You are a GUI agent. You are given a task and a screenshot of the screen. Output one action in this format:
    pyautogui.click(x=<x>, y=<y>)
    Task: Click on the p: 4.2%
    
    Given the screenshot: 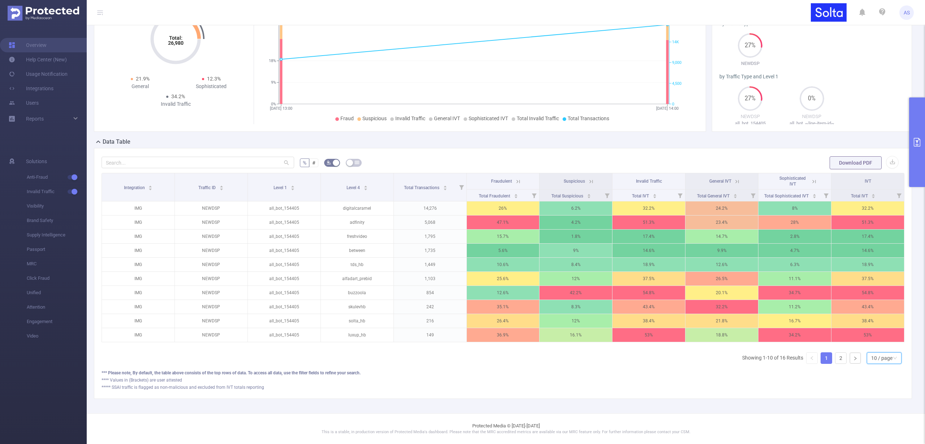 What is the action you would take?
    pyautogui.click(x=576, y=223)
    